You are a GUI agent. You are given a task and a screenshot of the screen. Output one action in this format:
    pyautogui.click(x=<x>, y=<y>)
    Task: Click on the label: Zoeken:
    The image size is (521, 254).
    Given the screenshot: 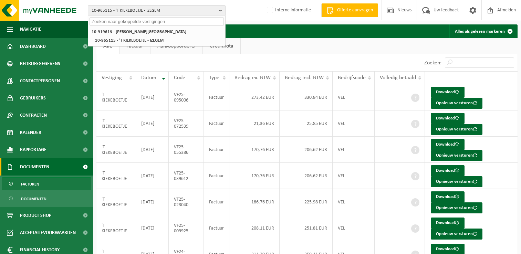 What is the action you would take?
    pyautogui.click(x=433, y=63)
    